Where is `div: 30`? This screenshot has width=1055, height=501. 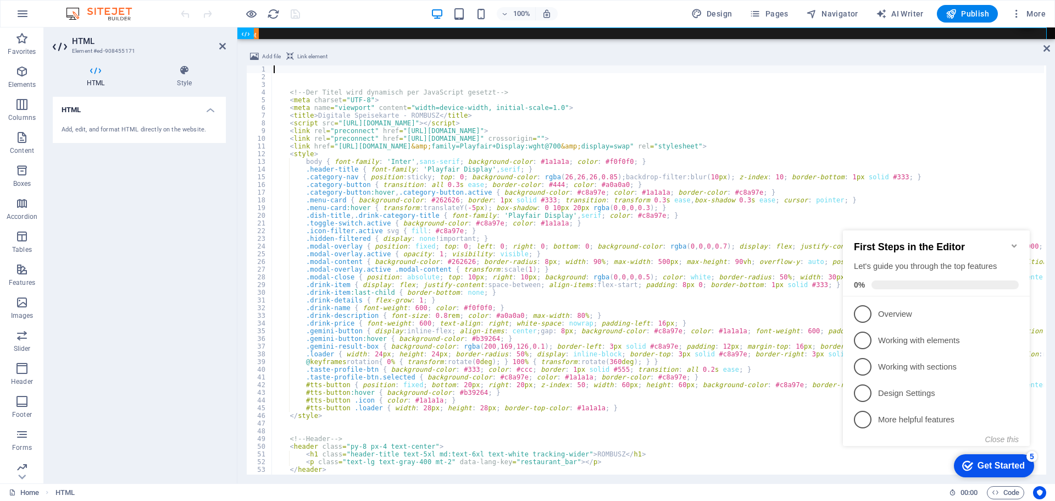 div: 30 is located at coordinates (259, 292).